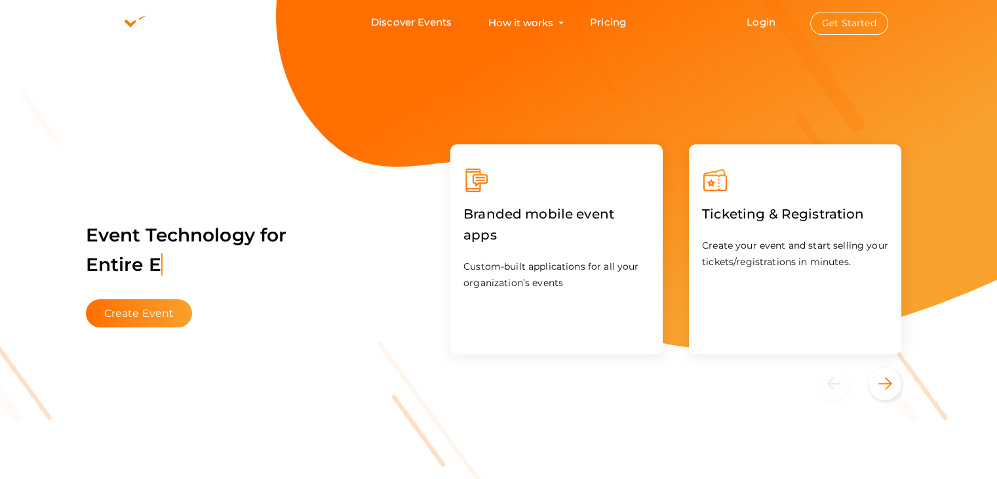 Image resolution: width=997 pixels, height=479 pixels. I want to click on label: Event Technology for, so click(186, 250).